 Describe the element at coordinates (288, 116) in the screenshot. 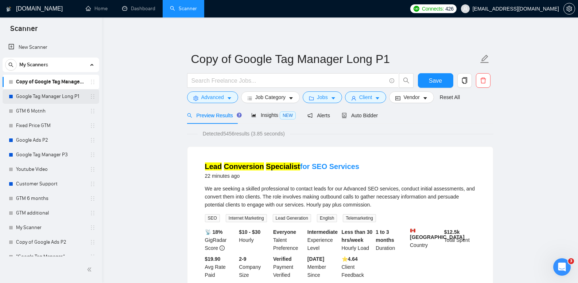

I see `span: NEW` at that location.